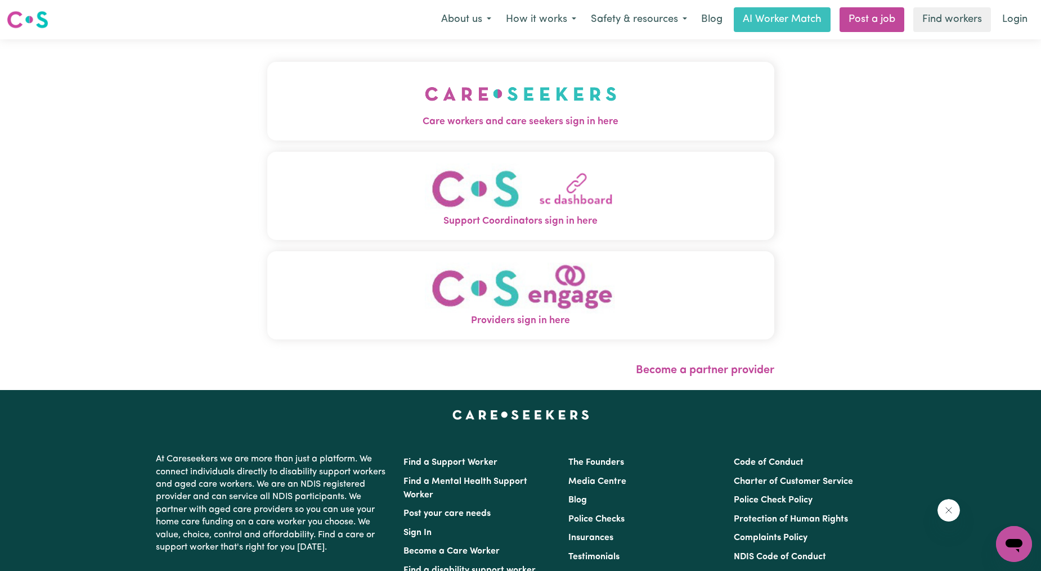 The image size is (1041, 571). Describe the element at coordinates (447, 514) in the screenshot. I see `a: Post your care needs` at that location.